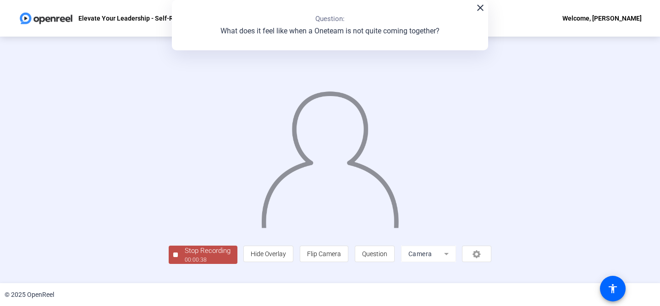 The height and width of the screenshot is (306, 660). What do you see at coordinates (146, 18) in the screenshot?
I see `p: Elevate Your Leadership - Self-Record Session` at bounding box center [146, 18].